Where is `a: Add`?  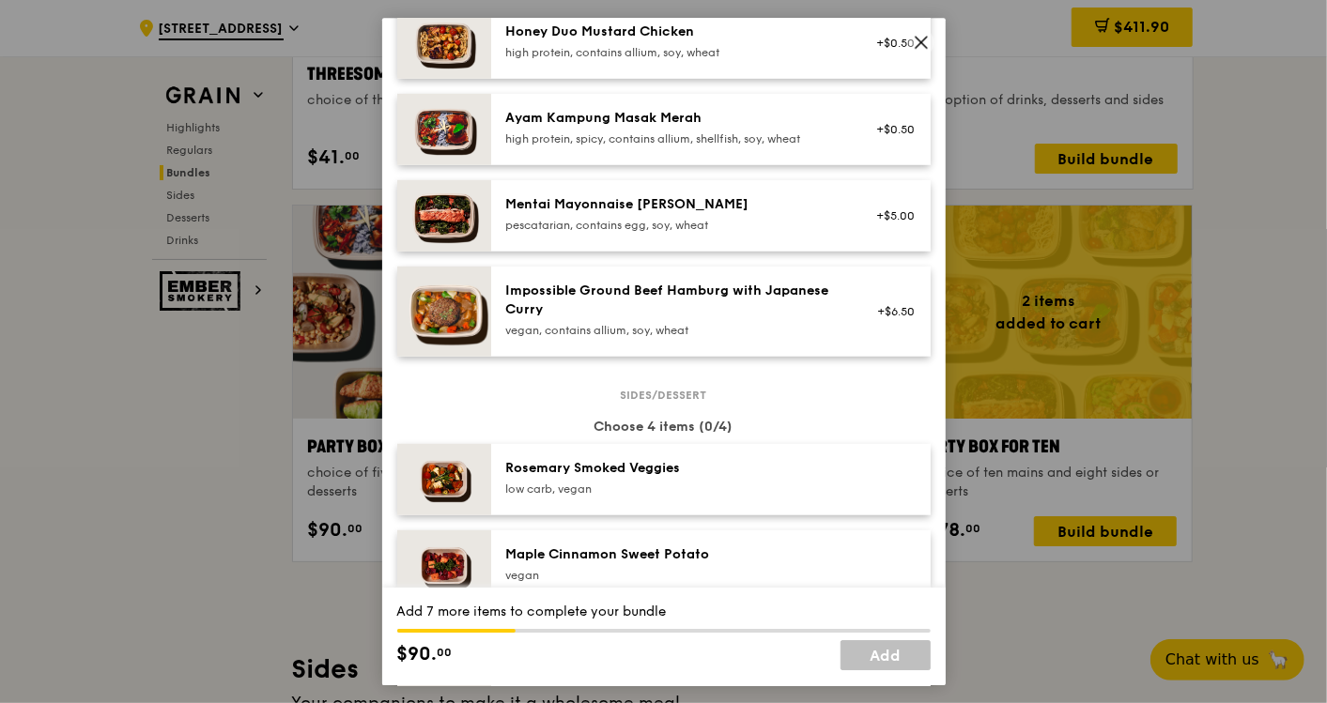
a: Add is located at coordinates (886, 656).